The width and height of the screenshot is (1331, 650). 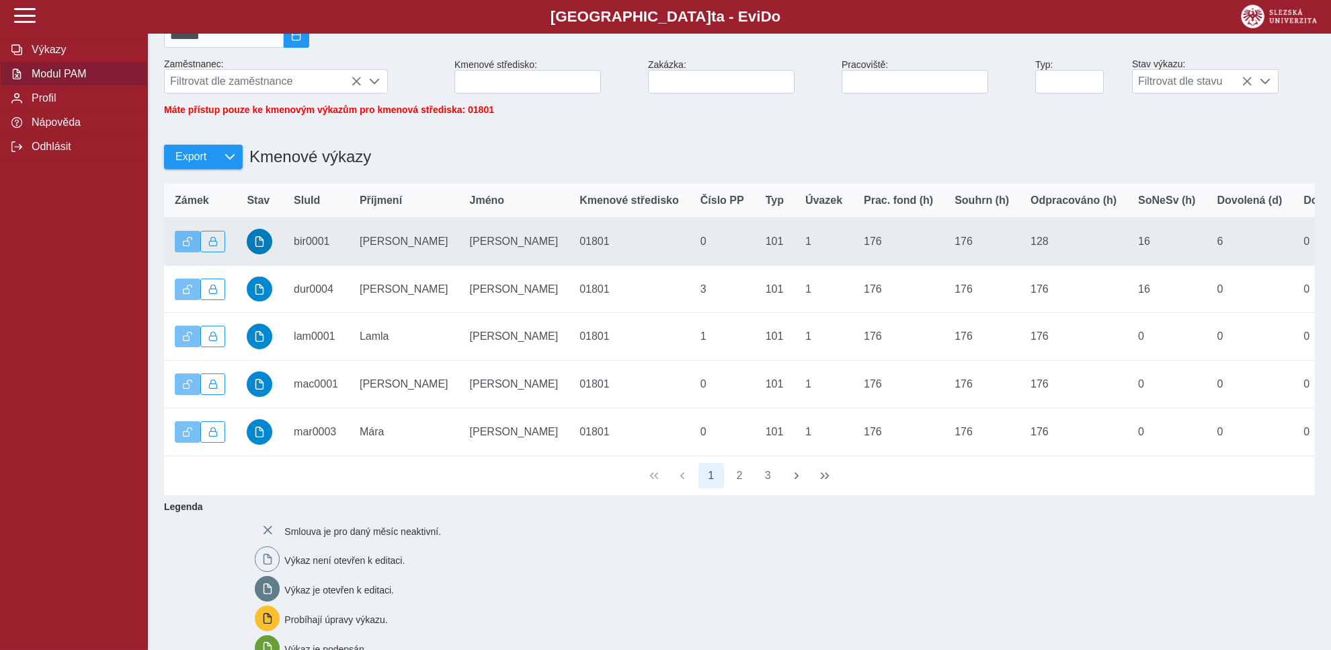 I want to click on button: 2025/09, so click(x=297, y=36).